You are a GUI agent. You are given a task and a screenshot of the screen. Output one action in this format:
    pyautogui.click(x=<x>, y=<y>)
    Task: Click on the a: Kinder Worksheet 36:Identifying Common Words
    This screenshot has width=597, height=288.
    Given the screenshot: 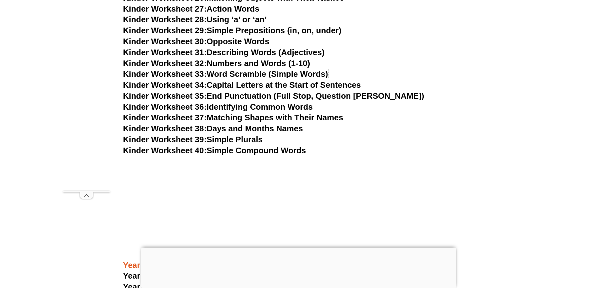 What is the action you would take?
    pyautogui.click(x=218, y=107)
    